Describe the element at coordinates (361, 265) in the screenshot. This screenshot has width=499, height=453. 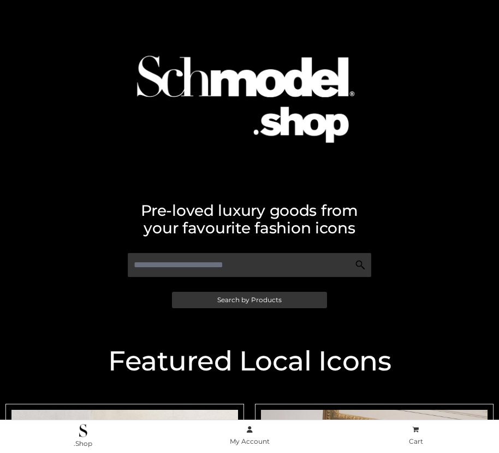
I see `img: Search Icon` at that location.